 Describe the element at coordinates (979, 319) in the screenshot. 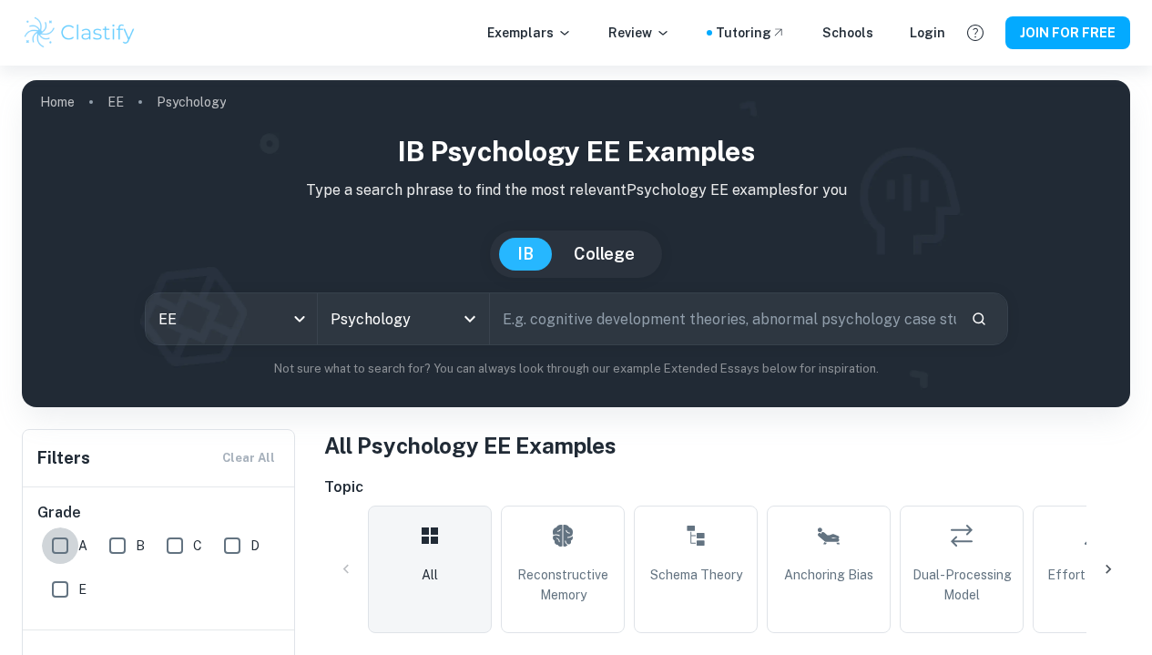

I see `button: Search` at that location.